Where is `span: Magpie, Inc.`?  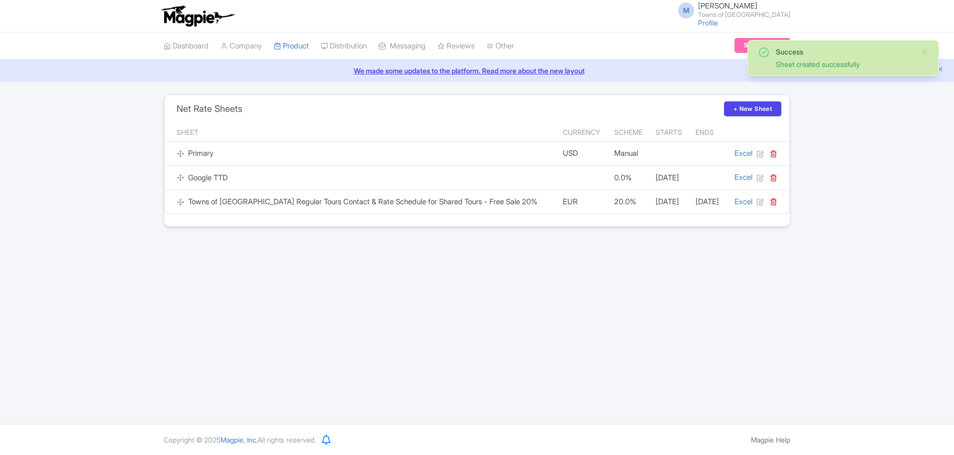
span: Magpie, Inc. is located at coordinates (239, 439).